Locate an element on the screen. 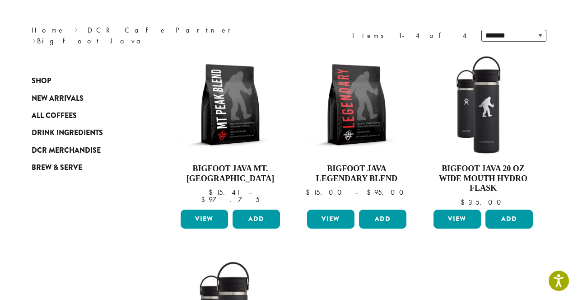 The image size is (578, 300). bdi: 35.00 is located at coordinates (483, 202).